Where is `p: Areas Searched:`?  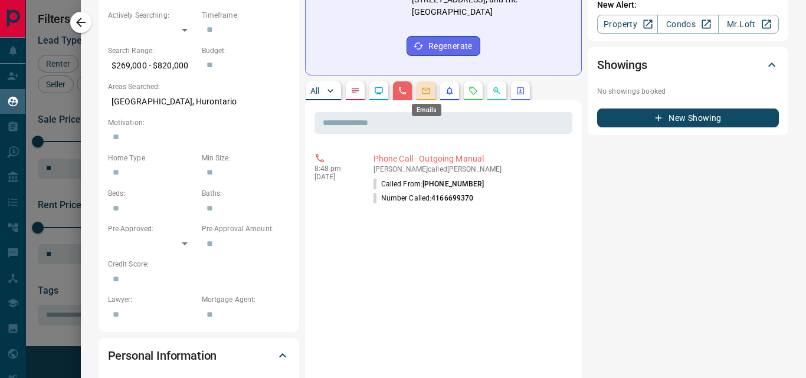
p: Areas Searched: is located at coordinates (199, 87).